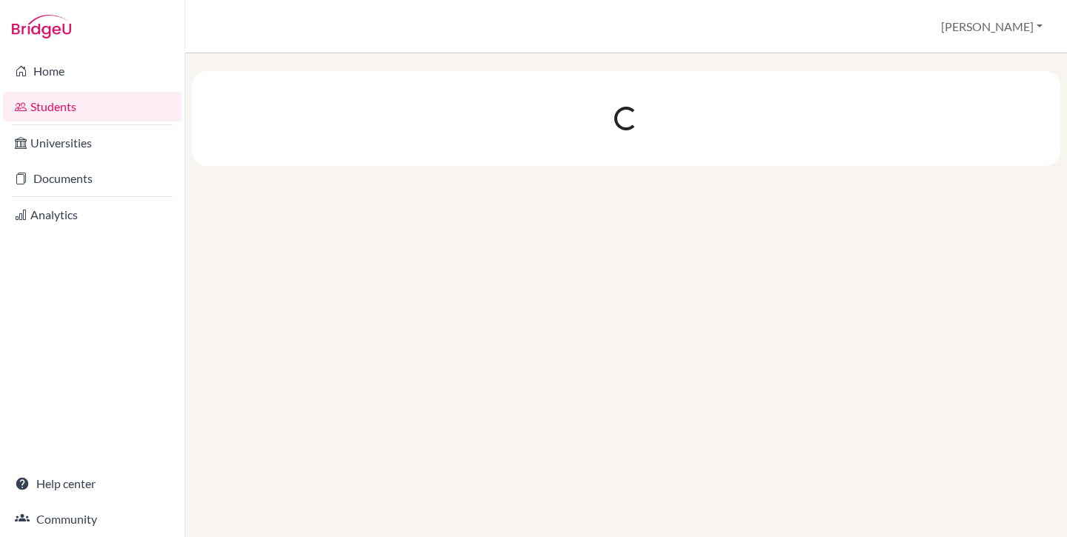  I want to click on a: Students, so click(92, 107).